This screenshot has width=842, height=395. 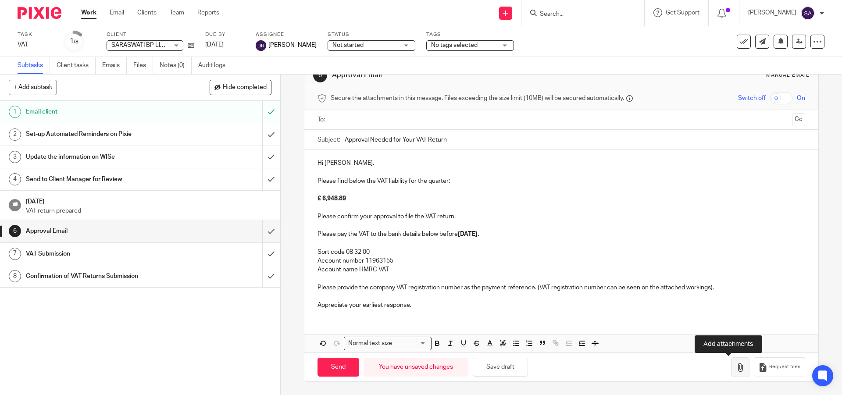 I want to click on a: Reports, so click(x=208, y=13).